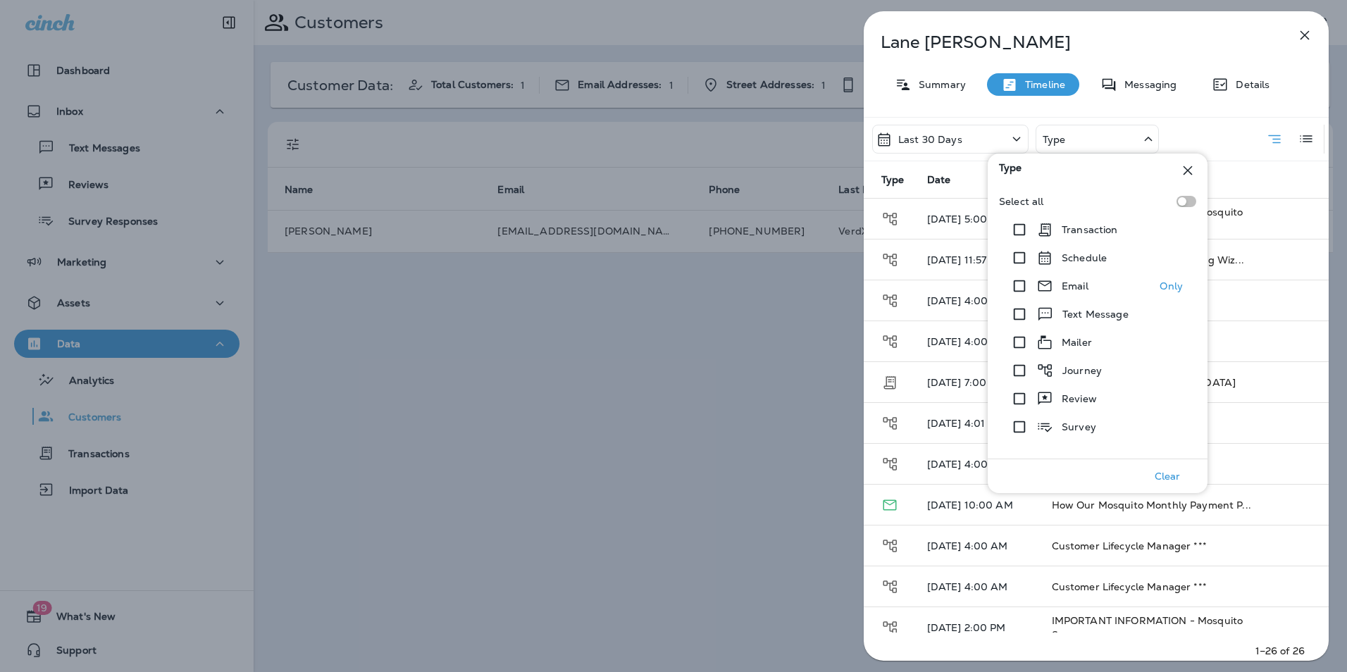 The image size is (1347, 672). What do you see at coordinates (1168, 476) in the screenshot?
I see `button: Clear` at bounding box center [1168, 476].